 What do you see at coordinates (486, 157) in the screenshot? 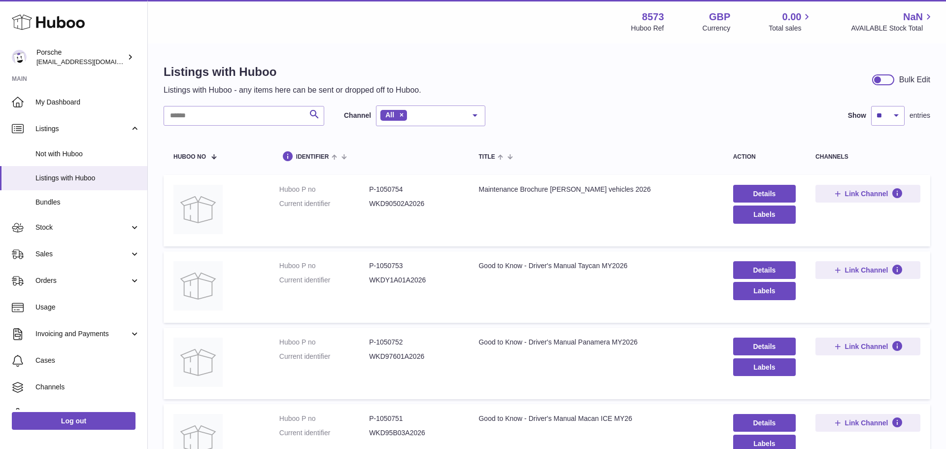
I see `span: title` at bounding box center [486, 157].